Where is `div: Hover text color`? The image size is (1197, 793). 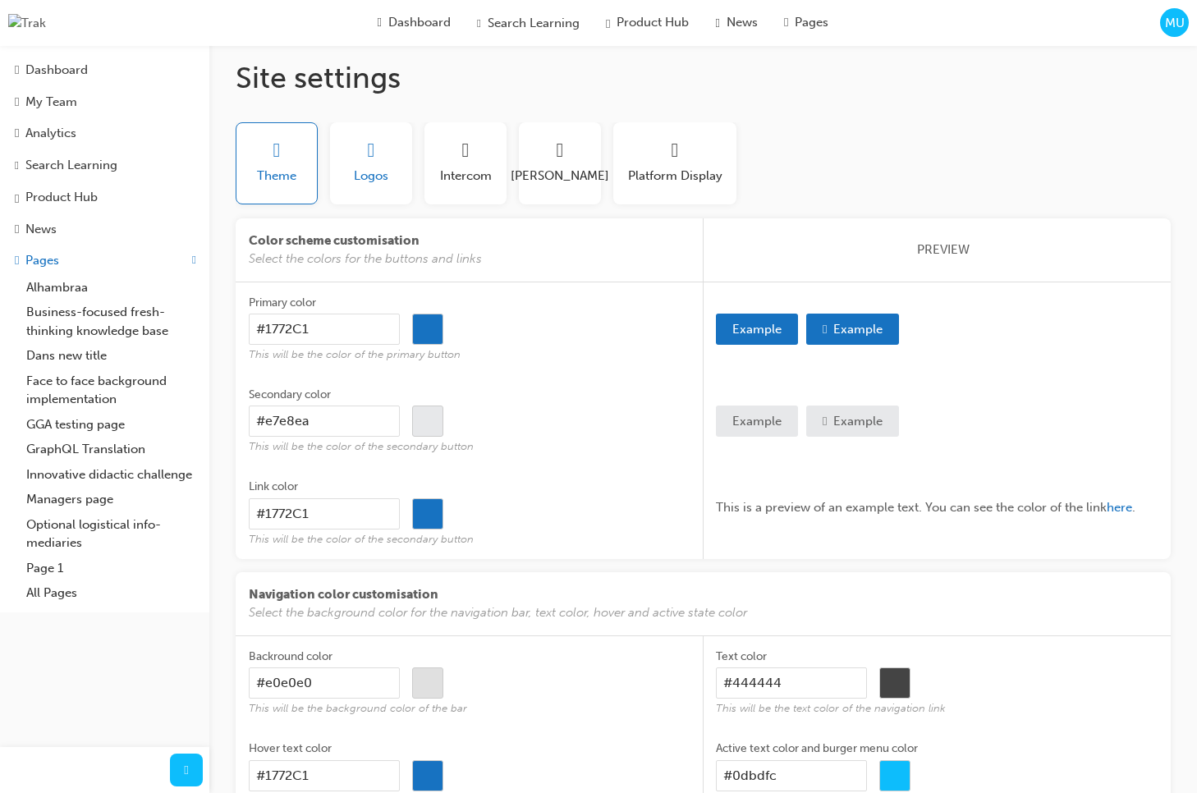
div: Hover text color is located at coordinates (290, 749).